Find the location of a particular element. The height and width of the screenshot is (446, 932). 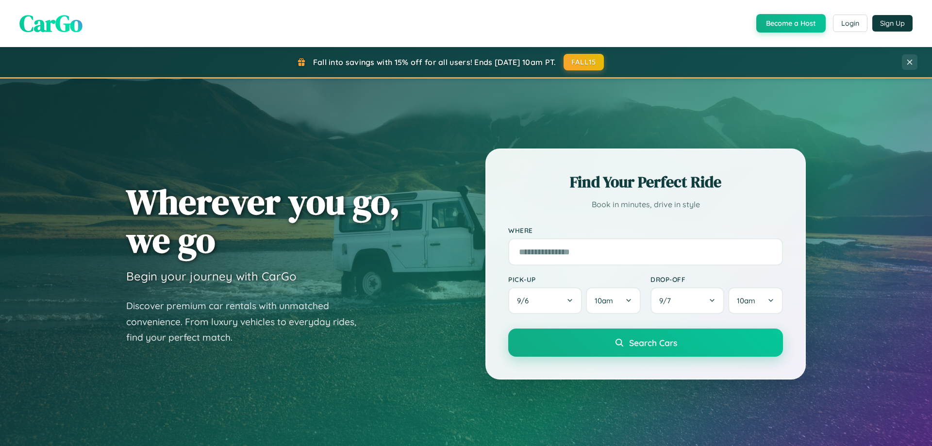

span: CarGo is located at coordinates (51, 23).